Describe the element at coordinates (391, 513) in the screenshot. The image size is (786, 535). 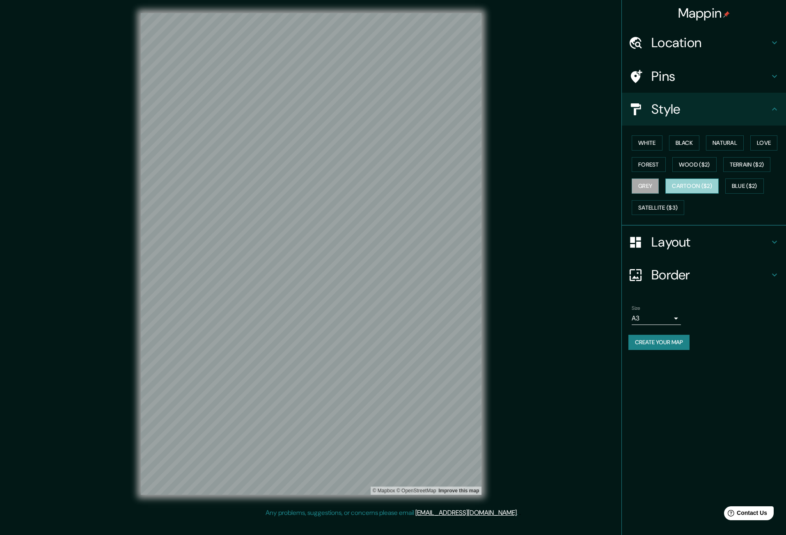
I see `p: Any problems, suggestions, or concerns please email .` at that location.